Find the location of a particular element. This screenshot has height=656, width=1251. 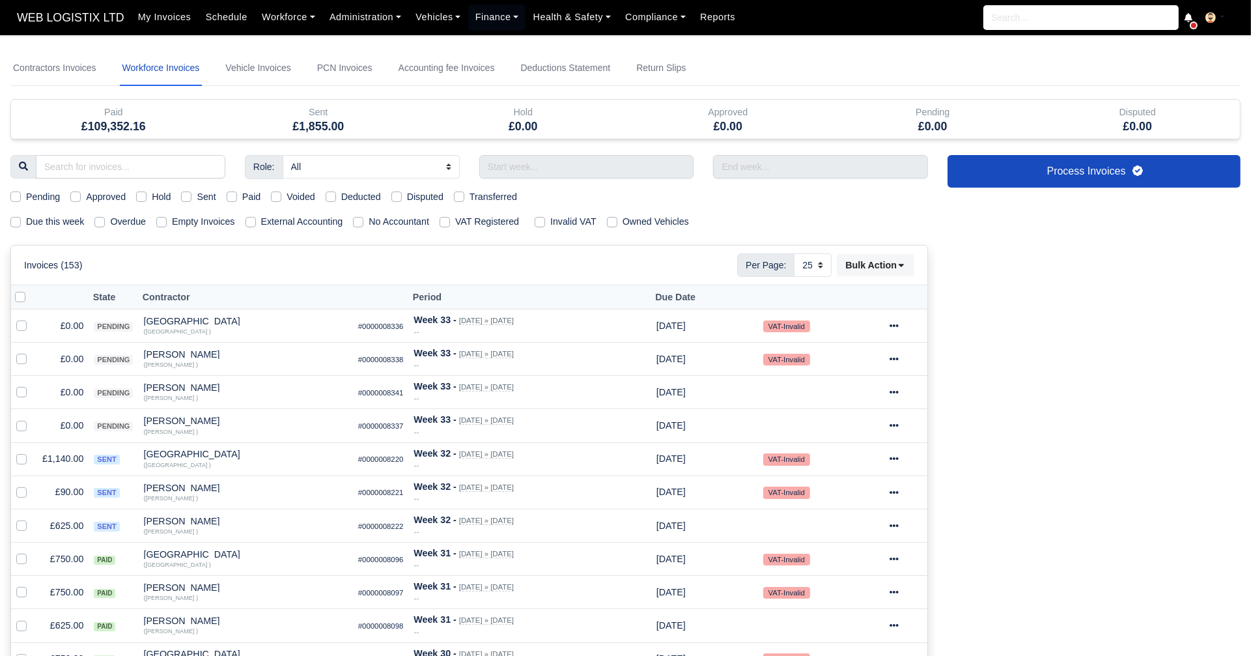

h5: £109,352.16 is located at coordinates (113, 126).